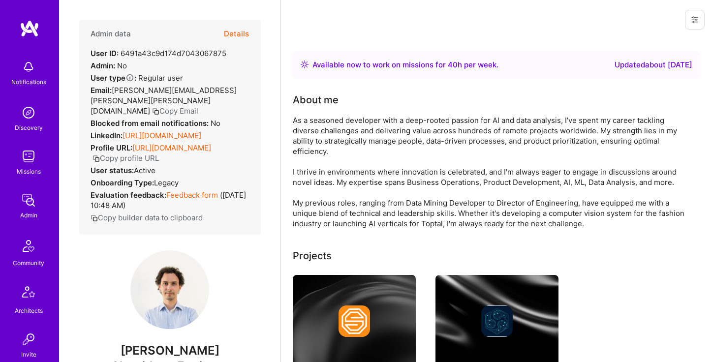  What do you see at coordinates (489, 172) in the screenshot?
I see `div: As a seasoned developer with a deep-rooted passion for AI and data analysis, I've spent my career...` at bounding box center [489, 172].